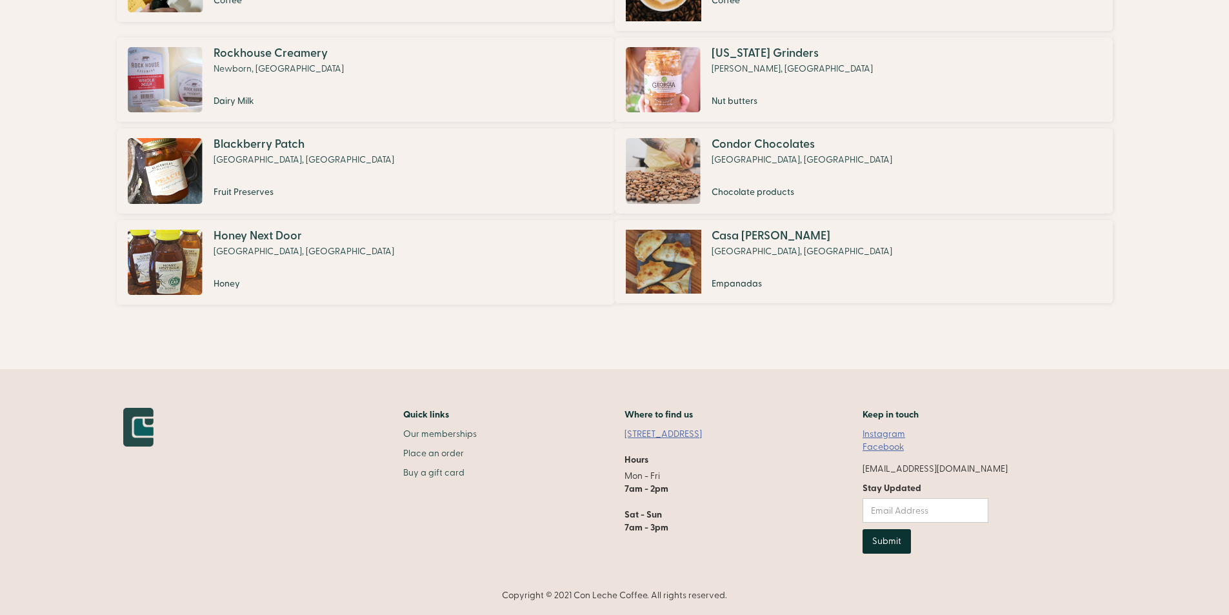  Describe the element at coordinates (884, 434) in the screenshot. I see `a: Instagram` at that location.